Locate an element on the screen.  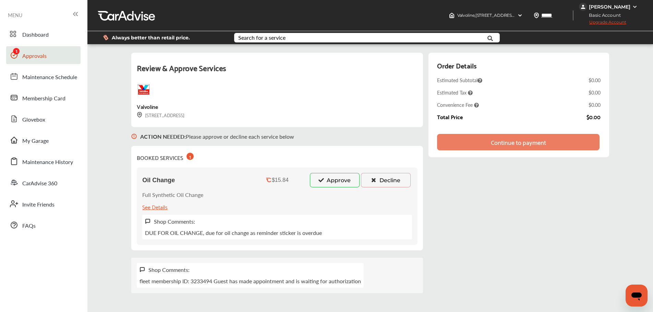
span: Invite Friends is located at coordinates (38, 205).